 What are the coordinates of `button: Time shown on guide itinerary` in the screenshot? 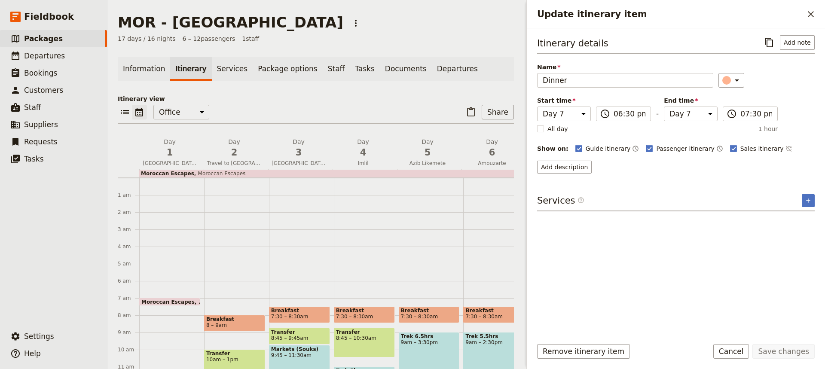 It's located at (635, 149).